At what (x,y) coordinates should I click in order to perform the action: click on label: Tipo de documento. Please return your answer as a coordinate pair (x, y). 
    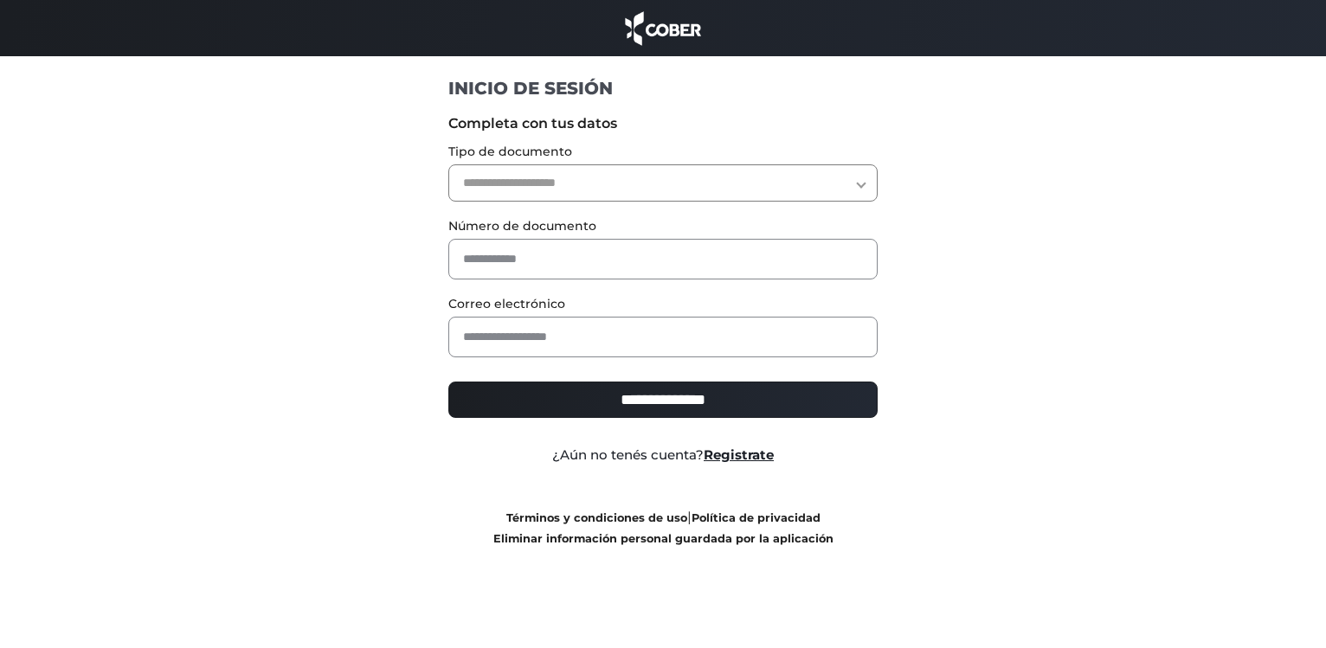
    Looking at the image, I should click on (663, 151).